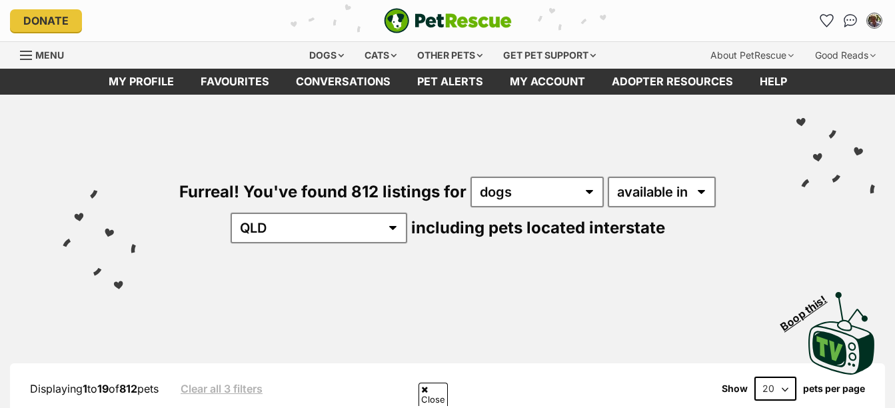 This screenshot has height=408, width=895. Describe the element at coordinates (833, 388) in the screenshot. I see `label: pets per page` at that location.